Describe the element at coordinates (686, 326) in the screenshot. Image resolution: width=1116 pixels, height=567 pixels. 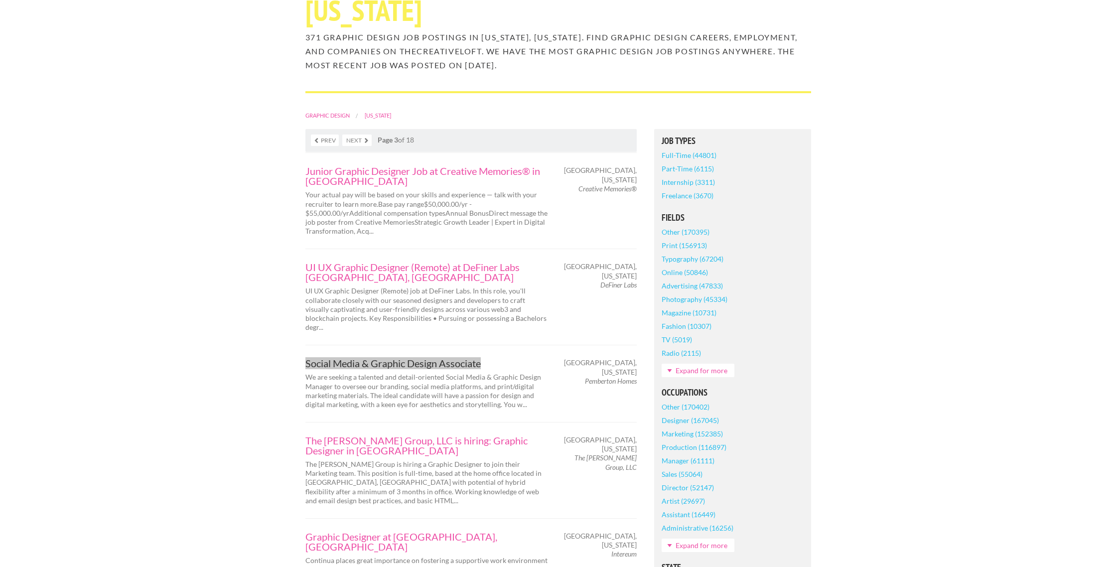
I see `a: Fashion (10307)` at that location.